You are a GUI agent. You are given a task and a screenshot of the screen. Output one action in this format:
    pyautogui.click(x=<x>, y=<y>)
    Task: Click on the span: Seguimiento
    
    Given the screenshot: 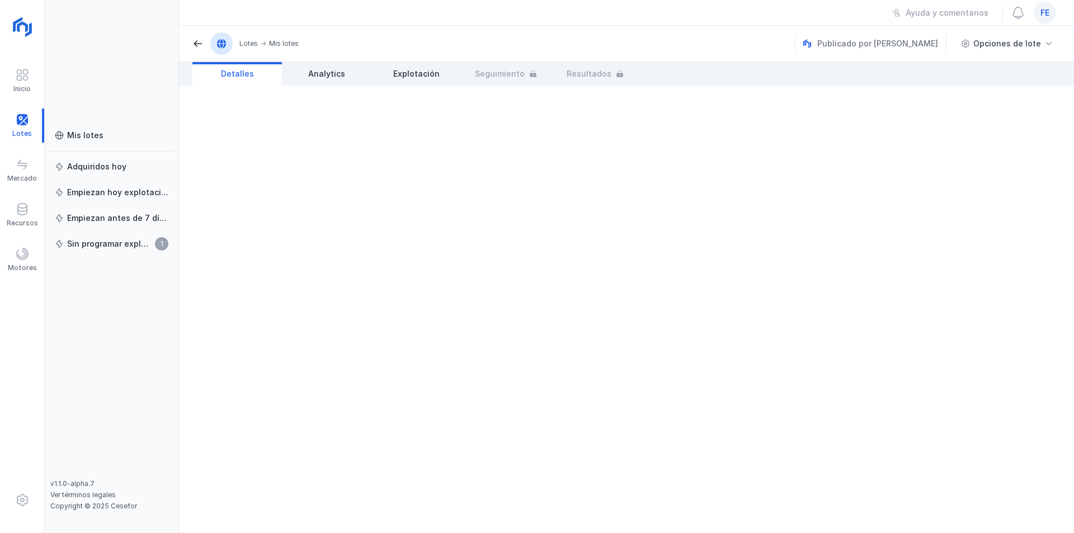 What is the action you would take?
    pyautogui.click(x=500, y=74)
    